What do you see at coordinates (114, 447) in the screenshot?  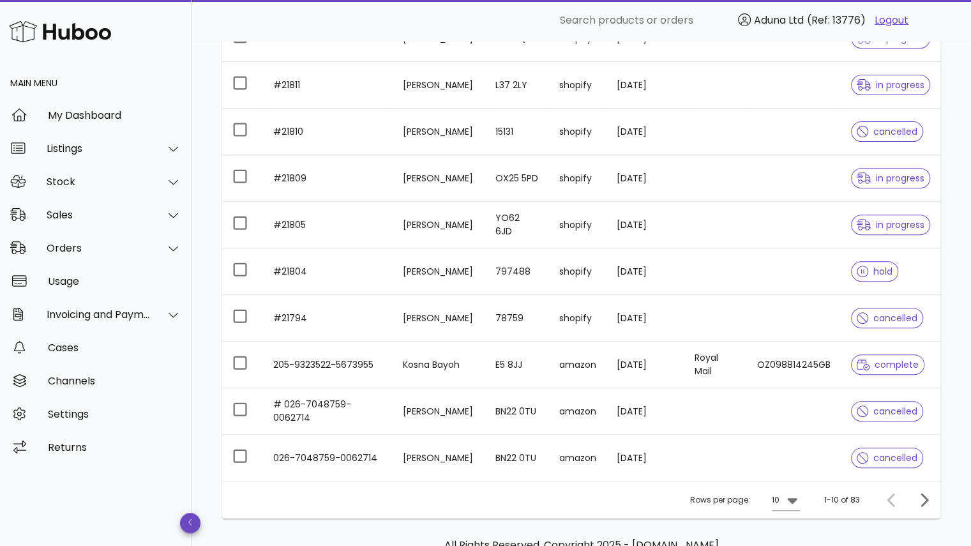 I see `div: Returns` at bounding box center [114, 447].